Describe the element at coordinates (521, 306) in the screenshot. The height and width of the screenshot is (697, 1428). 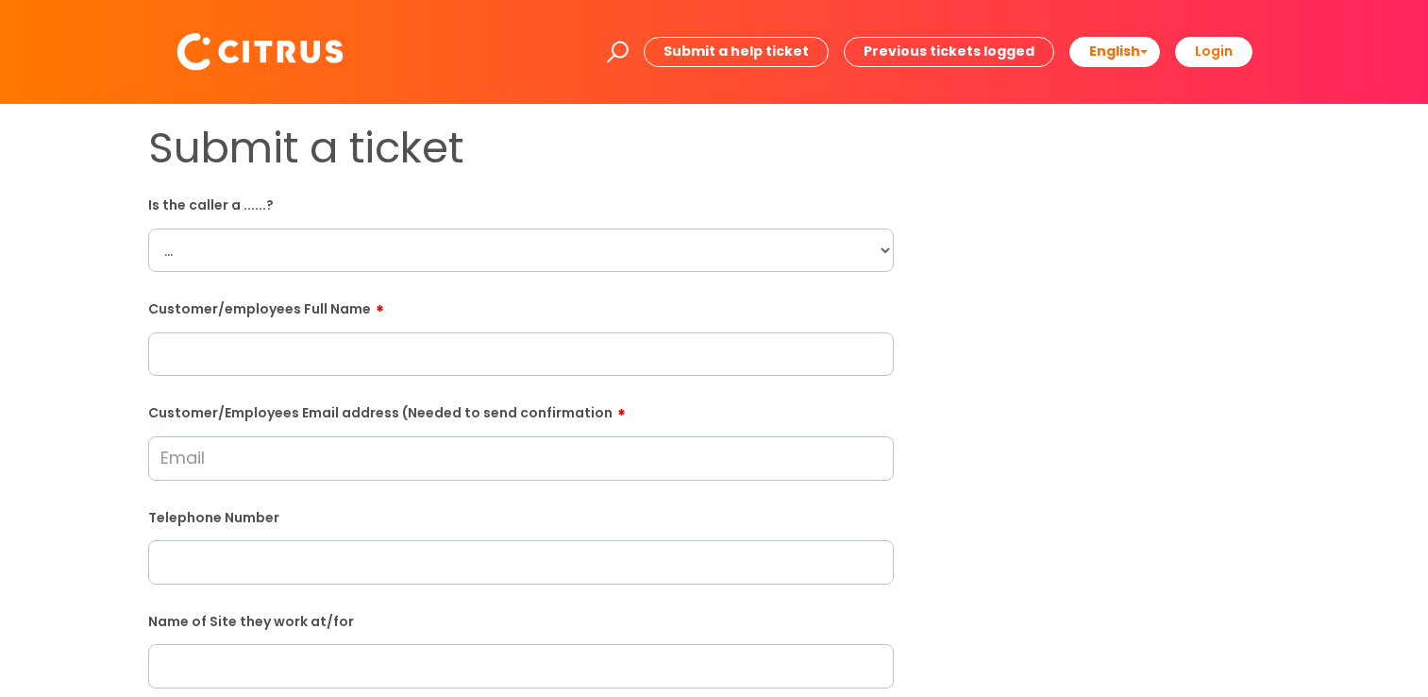
I see `label: Customer/employees Full Name` at that location.